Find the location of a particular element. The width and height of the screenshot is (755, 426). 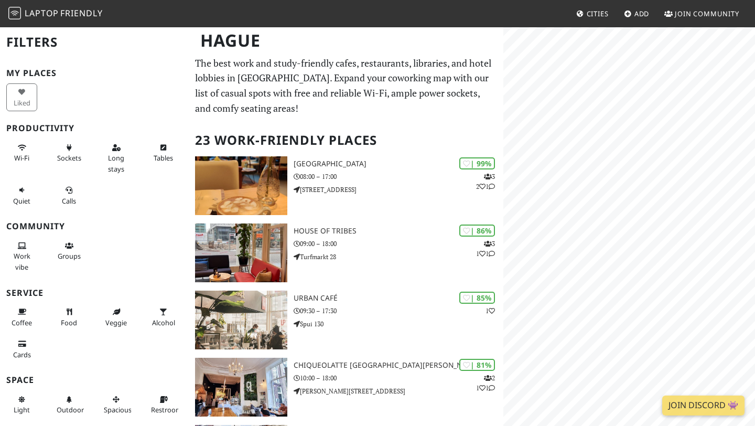

span: Stable Wi-Fi is located at coordinates (21, 158).